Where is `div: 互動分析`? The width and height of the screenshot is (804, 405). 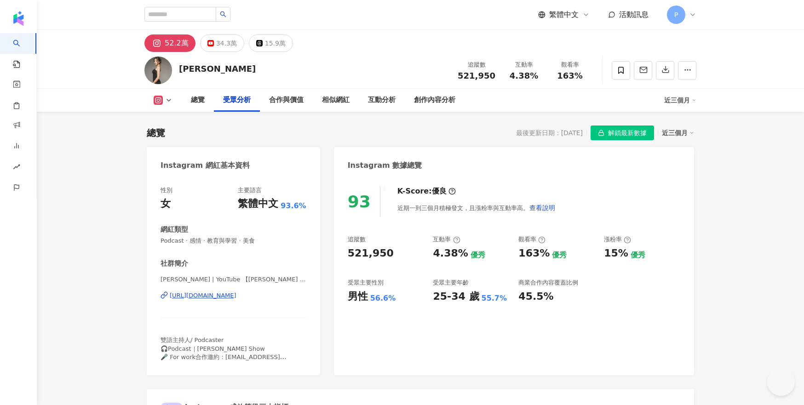 div: 互動分析 is located at coordinates (382, 100).